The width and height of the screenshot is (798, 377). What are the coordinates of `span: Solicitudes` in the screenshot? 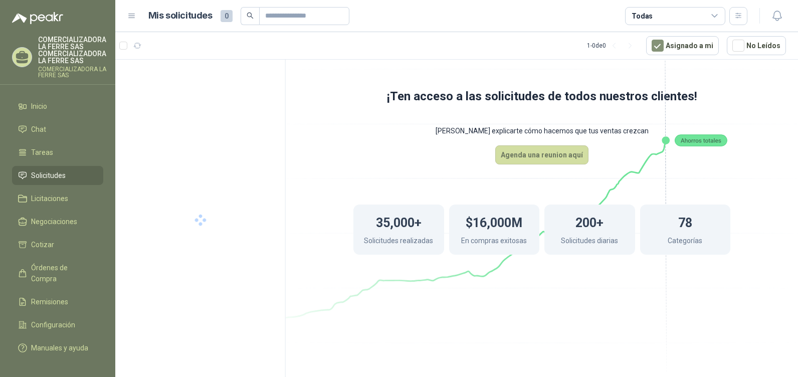 It's located at (48, 175).